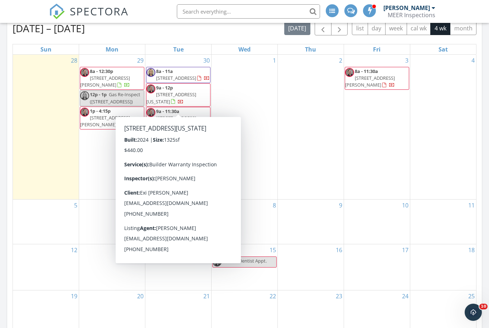 The width and height of the screenshot is (489, 328). What do you see at coordinates (161, 125) in the screenshot?
I see `div: Confirm` at bounding box center [161, 125].